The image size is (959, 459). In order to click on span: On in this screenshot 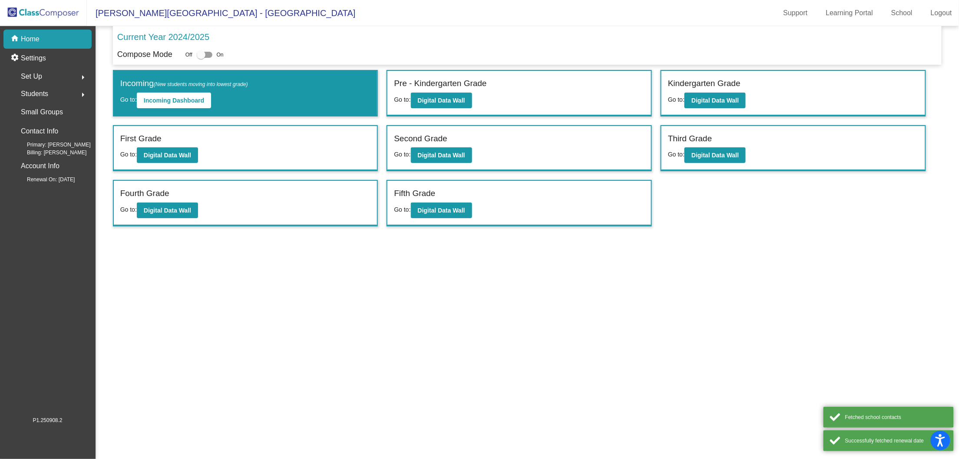, I will do `click(220, 55)`.